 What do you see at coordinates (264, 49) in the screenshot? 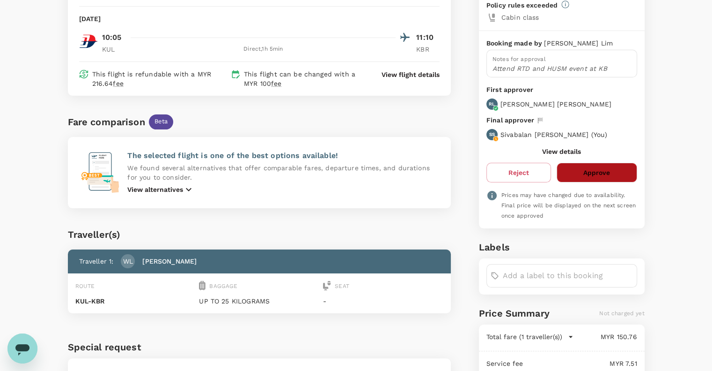
I see `div: Direct , 1h 5min` at bounding box center [264, 49].